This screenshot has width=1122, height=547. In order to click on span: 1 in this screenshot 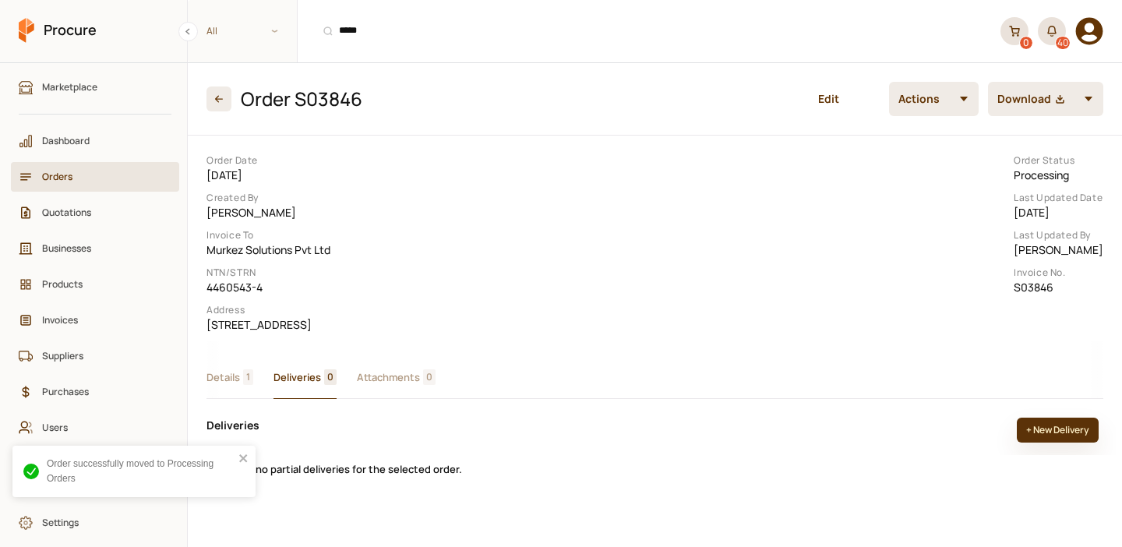, I will do `click(248, 377)`.